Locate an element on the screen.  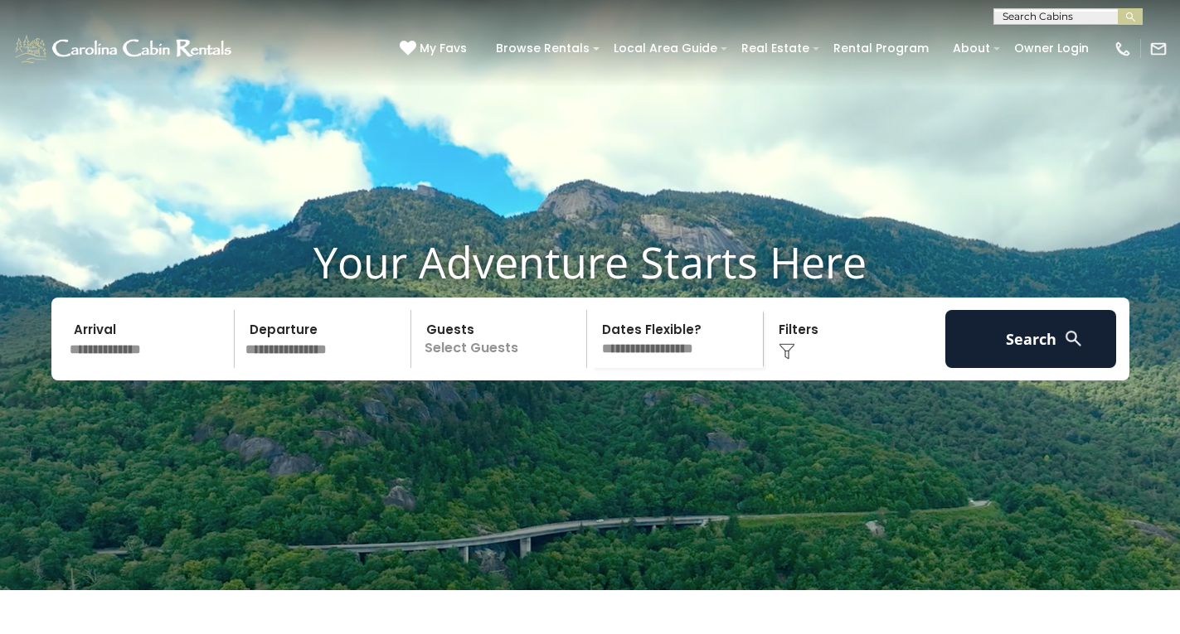
img: phone-regular-white.png is located at coordinates (1122, 49).